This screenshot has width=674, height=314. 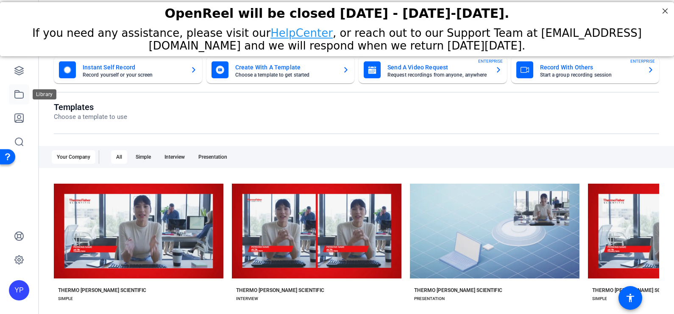 What do you see at coordinates (247, 299) in the screenshot?
I see `div: INTERVIEW` at bounding box center [247, 299].